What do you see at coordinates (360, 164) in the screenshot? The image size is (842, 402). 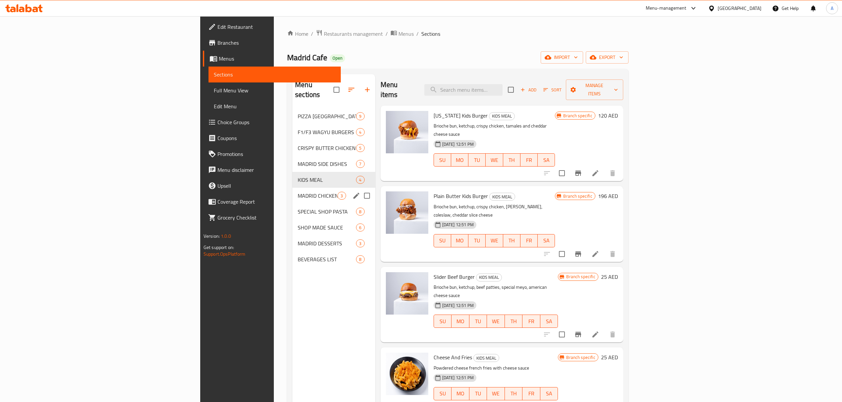 I see `span: 7` at bounding box center [360, 164].